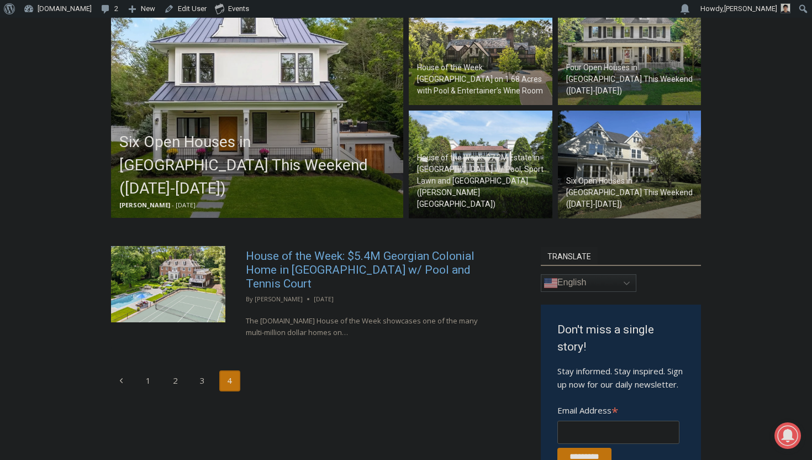 Image resolution: width=812 pixels, height=460 pixels. I want to click on div: Birds of Prey: Falcon and hawk demos, so click(135, 61).